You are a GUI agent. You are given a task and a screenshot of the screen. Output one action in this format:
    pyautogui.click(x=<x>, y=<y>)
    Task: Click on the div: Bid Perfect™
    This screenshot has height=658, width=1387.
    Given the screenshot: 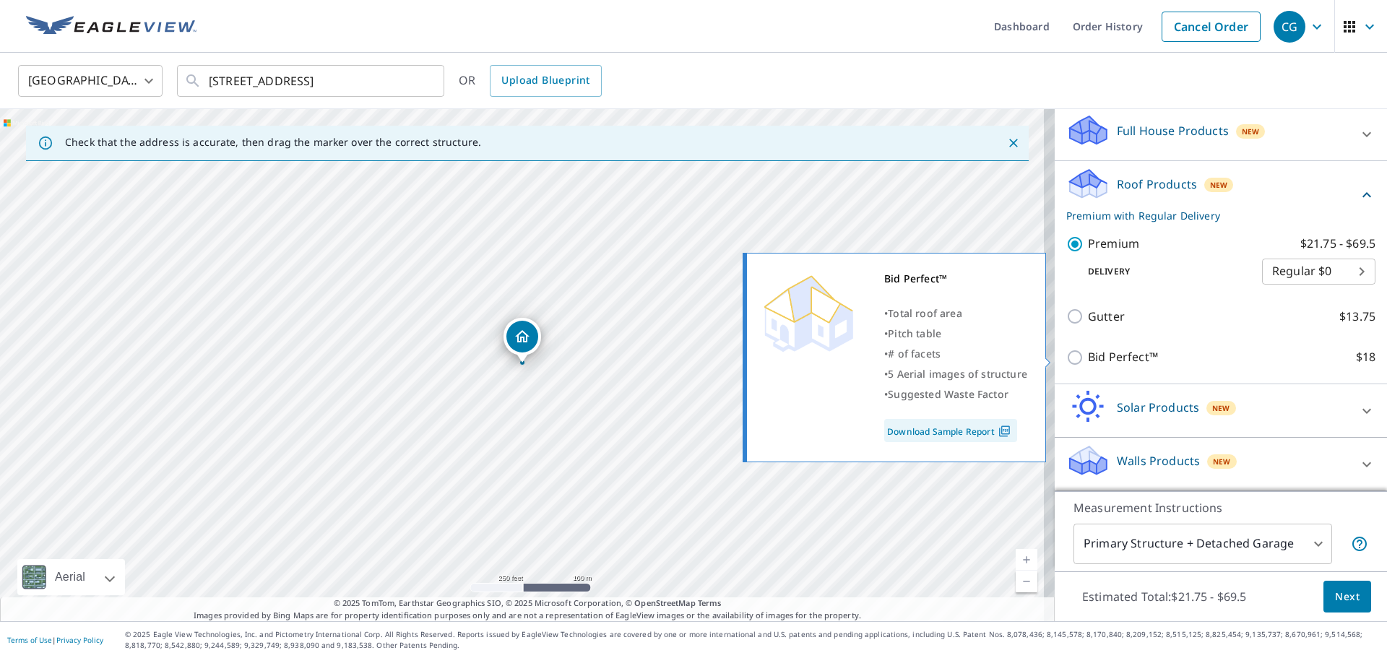 What is the action you would take?
    pyautogui.click(x=956, y=279)
    